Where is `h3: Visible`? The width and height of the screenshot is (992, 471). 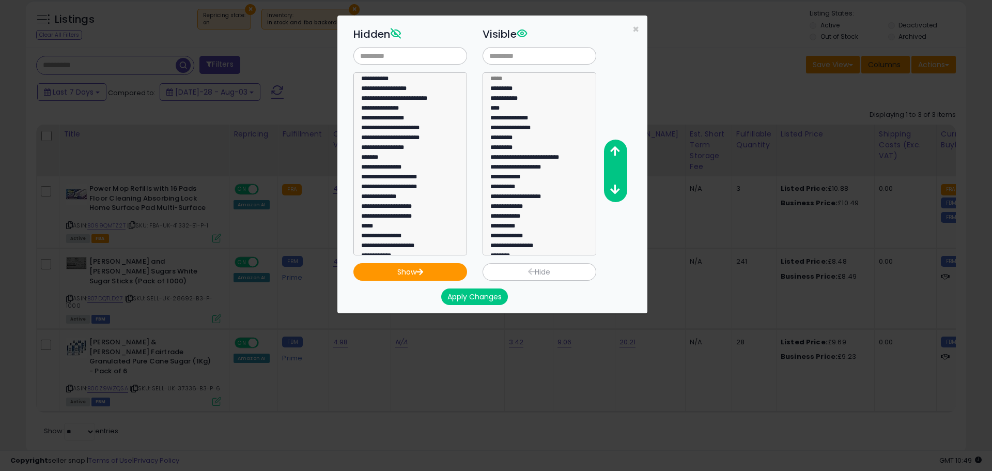 h3: Visible is located at coordinates (539, 34).